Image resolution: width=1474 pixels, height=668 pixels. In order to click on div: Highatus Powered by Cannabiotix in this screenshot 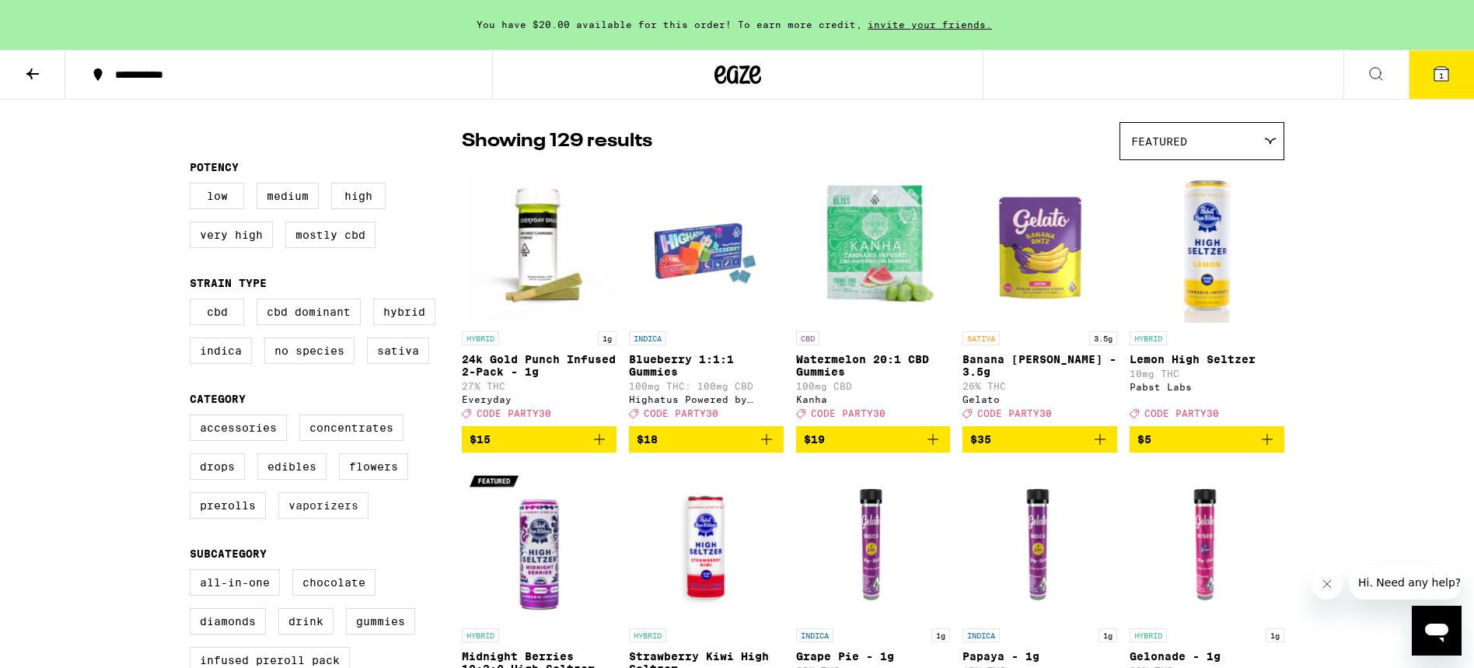, I will do `click(706, 399)`.